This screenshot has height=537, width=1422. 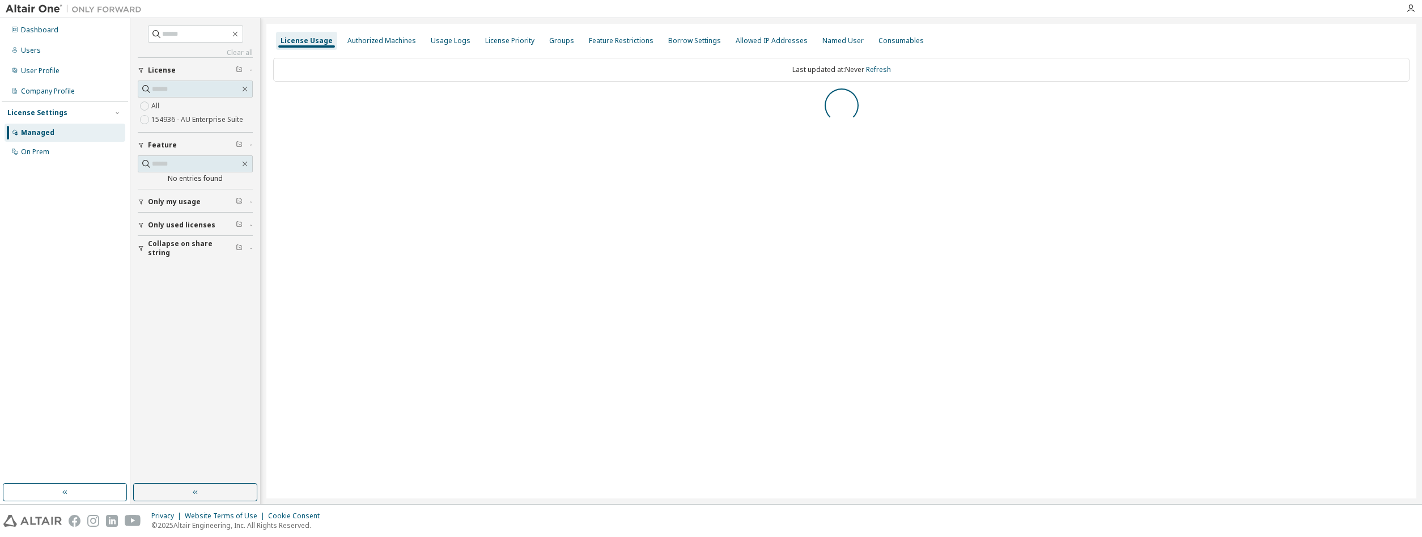 I want to click on div: Users, so click(x=31, y=50).